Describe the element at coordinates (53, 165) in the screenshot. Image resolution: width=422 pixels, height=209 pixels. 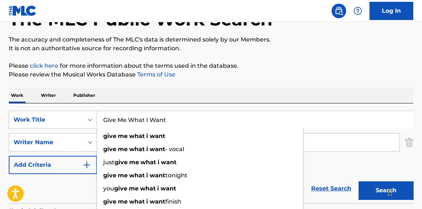
I see `button: Add Criteria` at that location.